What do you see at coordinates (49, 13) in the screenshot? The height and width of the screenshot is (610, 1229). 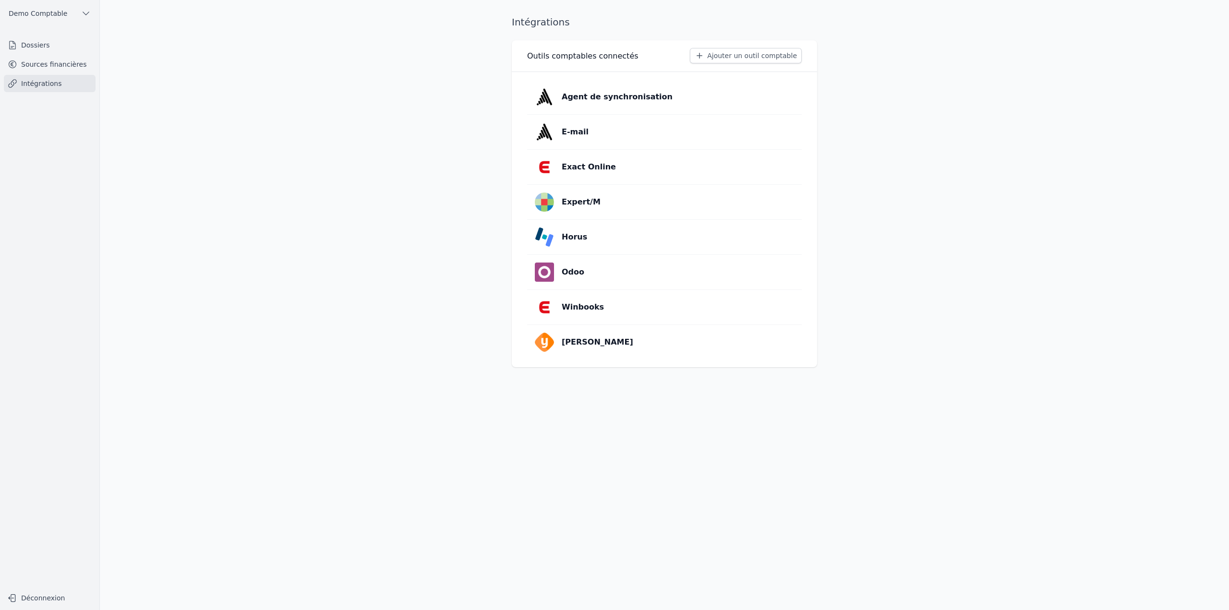 I see `button: Demo Comptable` at bounding box center [49, 13].